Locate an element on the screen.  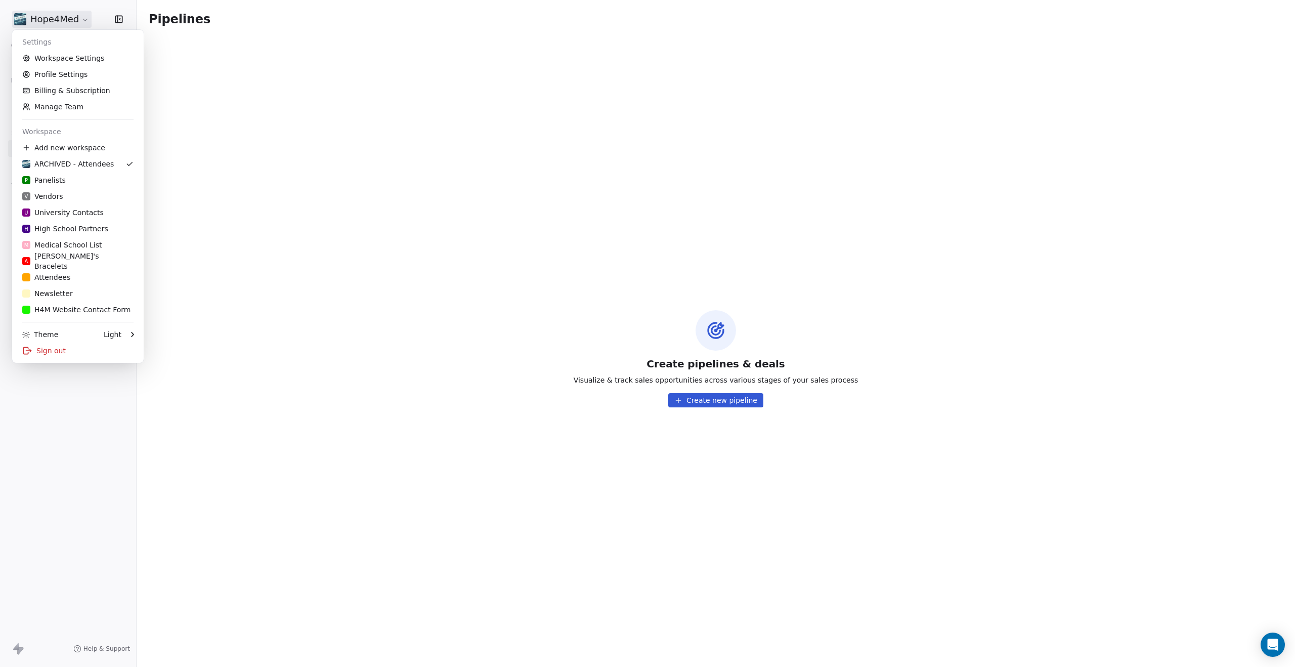
div: Sign out is located at coordinates (78, 350).